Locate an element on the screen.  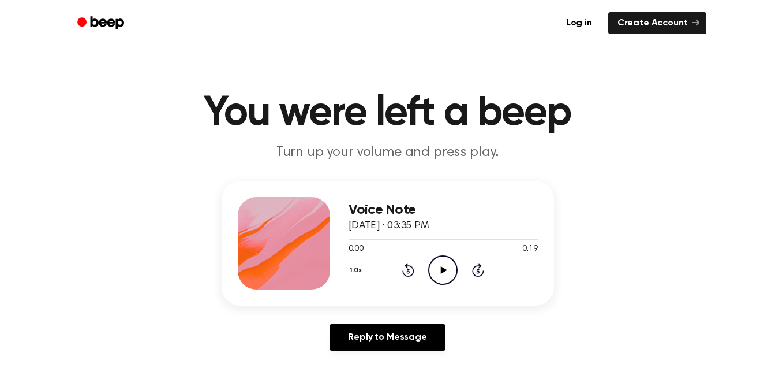
a: Log in is located at coordinates (579, 23).